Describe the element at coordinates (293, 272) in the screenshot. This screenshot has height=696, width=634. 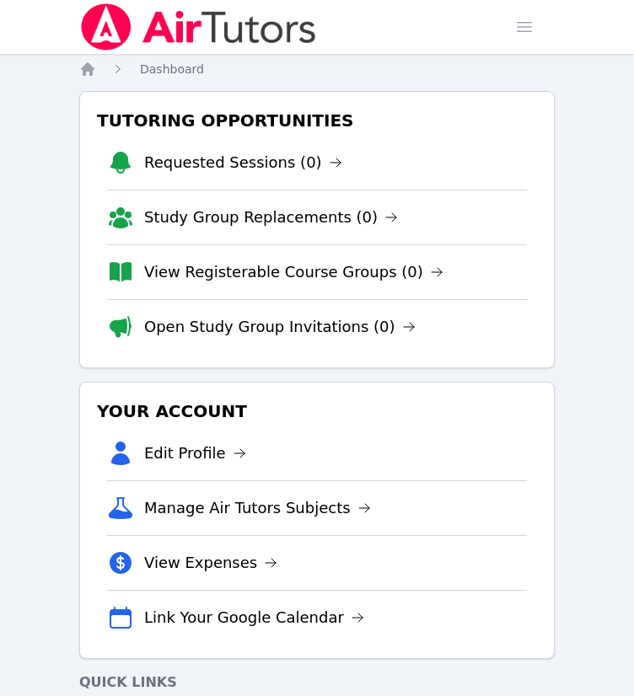
I see `a: View Registerable Course Groups (0)` at that location.